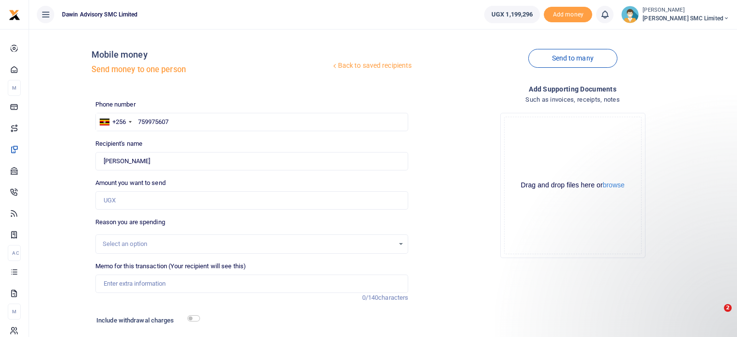 The image size is (737, 337). I want to click on a: Add money, so click(568, 14).